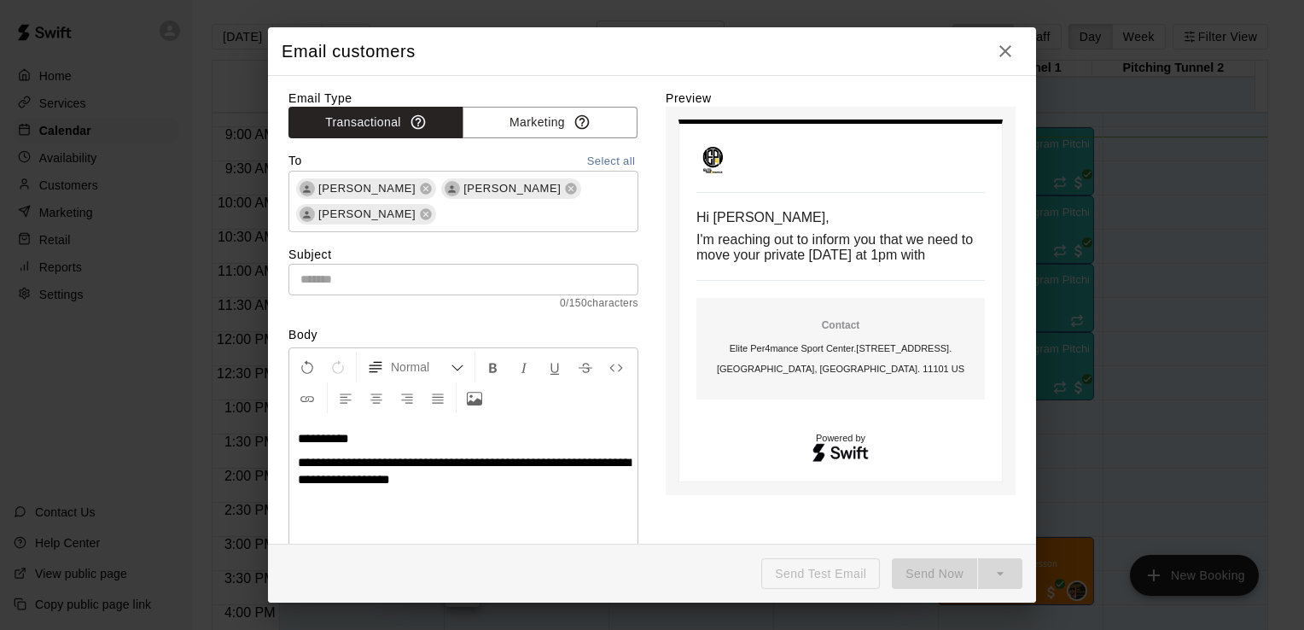 This screenshot has height=630, width=1304. I want to click on div: split button, so click(957, 574).